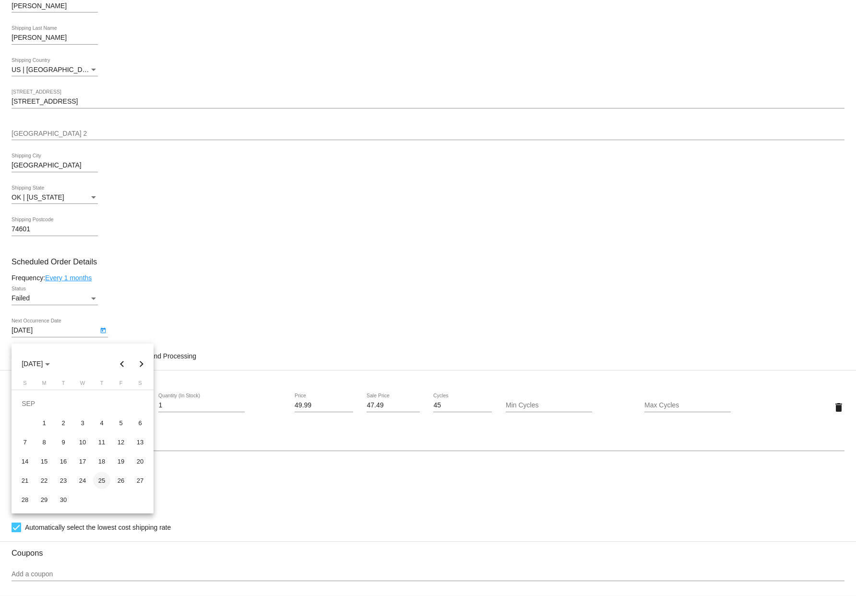  What do you see at coordinates (25, 480) in the screenshot?
I see `td: September 21, 2025` at bounding box center [25, 480].